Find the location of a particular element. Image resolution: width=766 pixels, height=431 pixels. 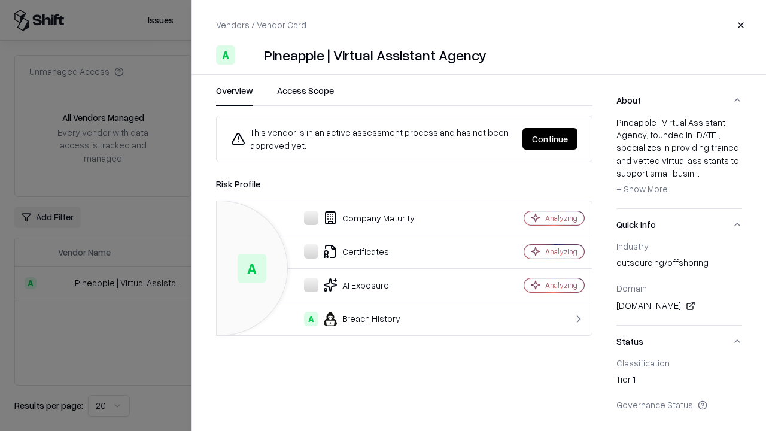

button: Status is located at coordinates (679, 341).